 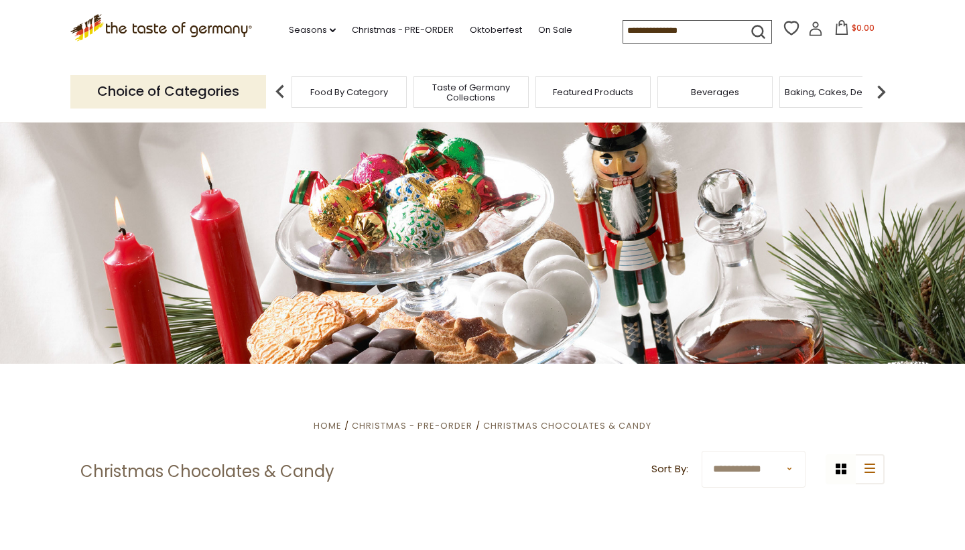 What do you see at coordinates (555, 30) in the screenshot?
I see `a: On Sale` at bounding box center [555, 30].